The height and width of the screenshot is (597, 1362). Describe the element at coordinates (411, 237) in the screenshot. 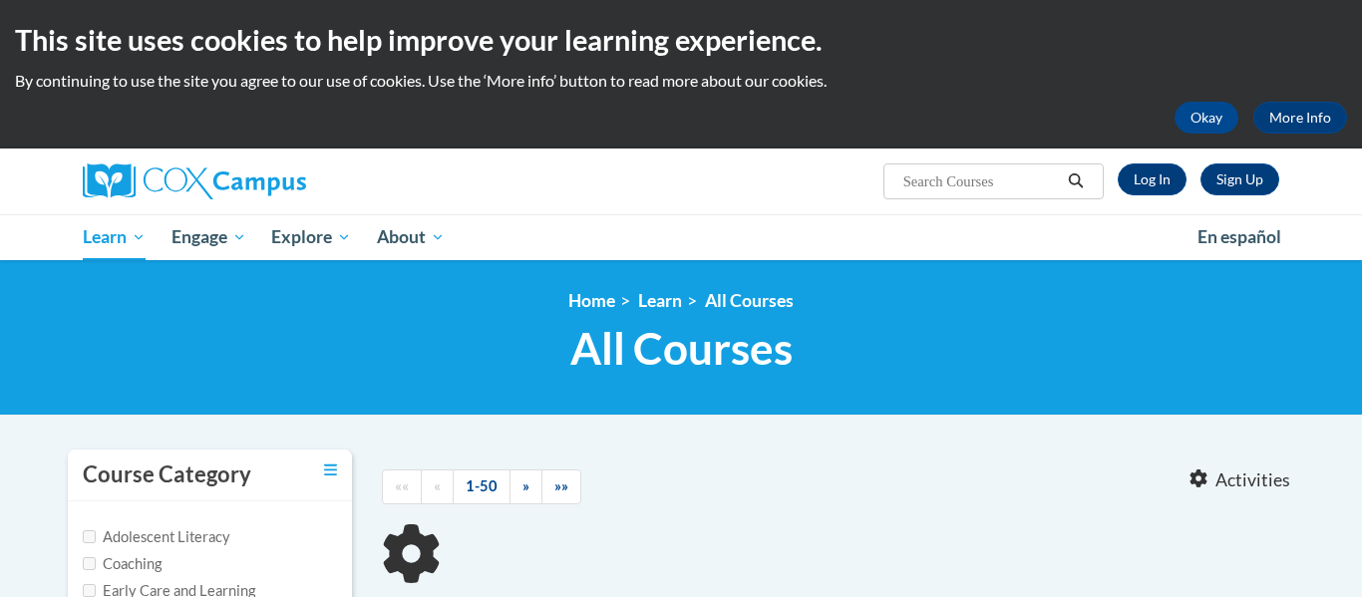

I see `a: About` at that location.